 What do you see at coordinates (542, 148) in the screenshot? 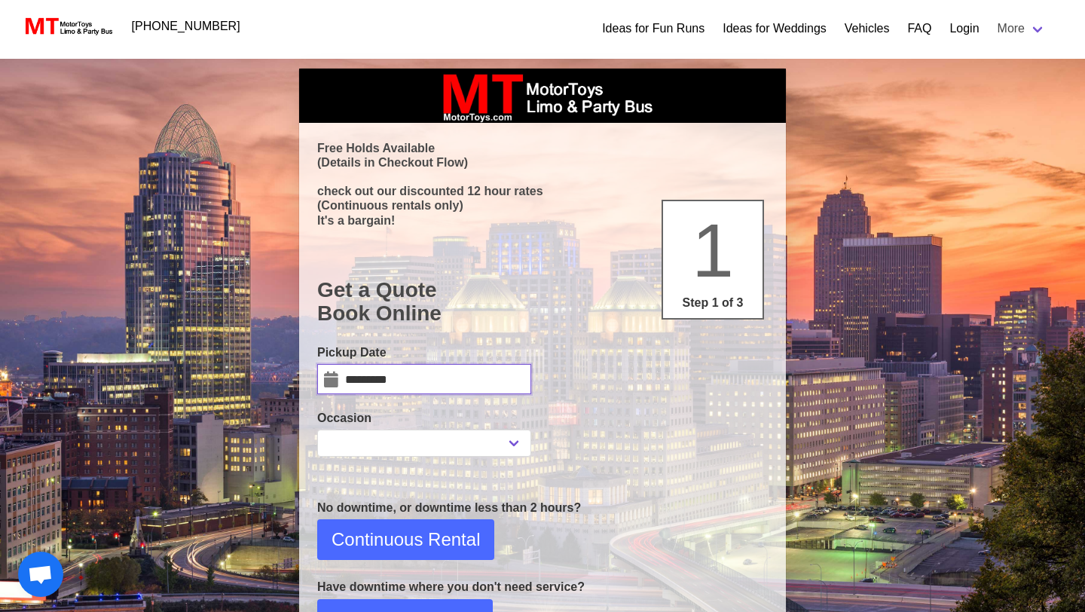
I see `p: Free Holds Available` at bounding box center [542, 148].